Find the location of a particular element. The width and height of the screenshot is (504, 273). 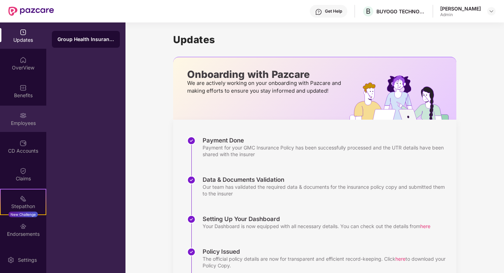

img: svg+xml;base64,PHN2ZyBpZD0iVXBkYXRlZCIgeG1sbnM9Imh0dHA6Ly93d3cudzMub3JnLzIwMDAvc3ZnIiB3aWR0aD0iMj... is located at coordinates (23, 32).